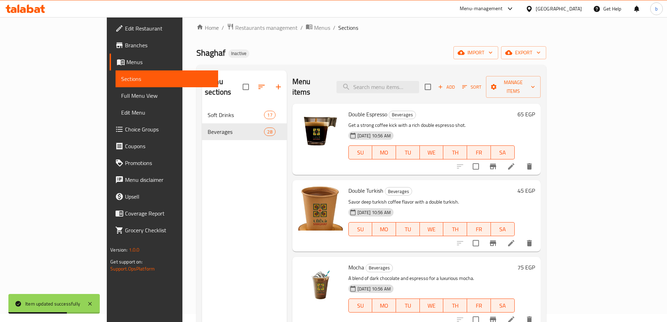  Describe the element at coordinates (244, 123) in the screenshot. I see `nav: Menu sections` at that location.